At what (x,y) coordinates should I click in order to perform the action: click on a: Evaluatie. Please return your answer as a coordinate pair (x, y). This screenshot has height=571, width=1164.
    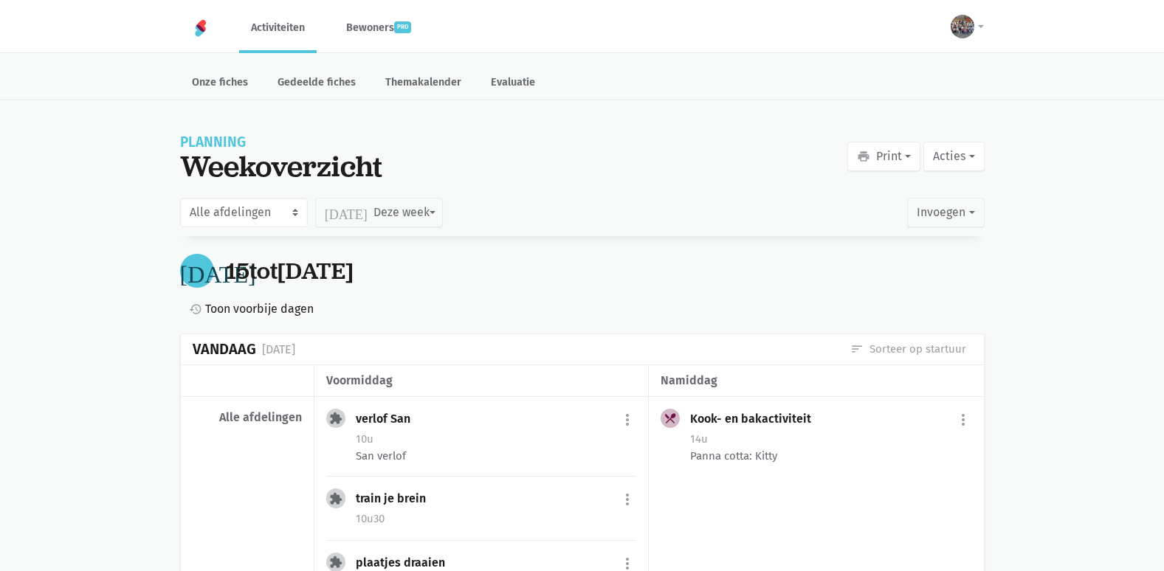
    Looking at the image, I should click on (513, 83).